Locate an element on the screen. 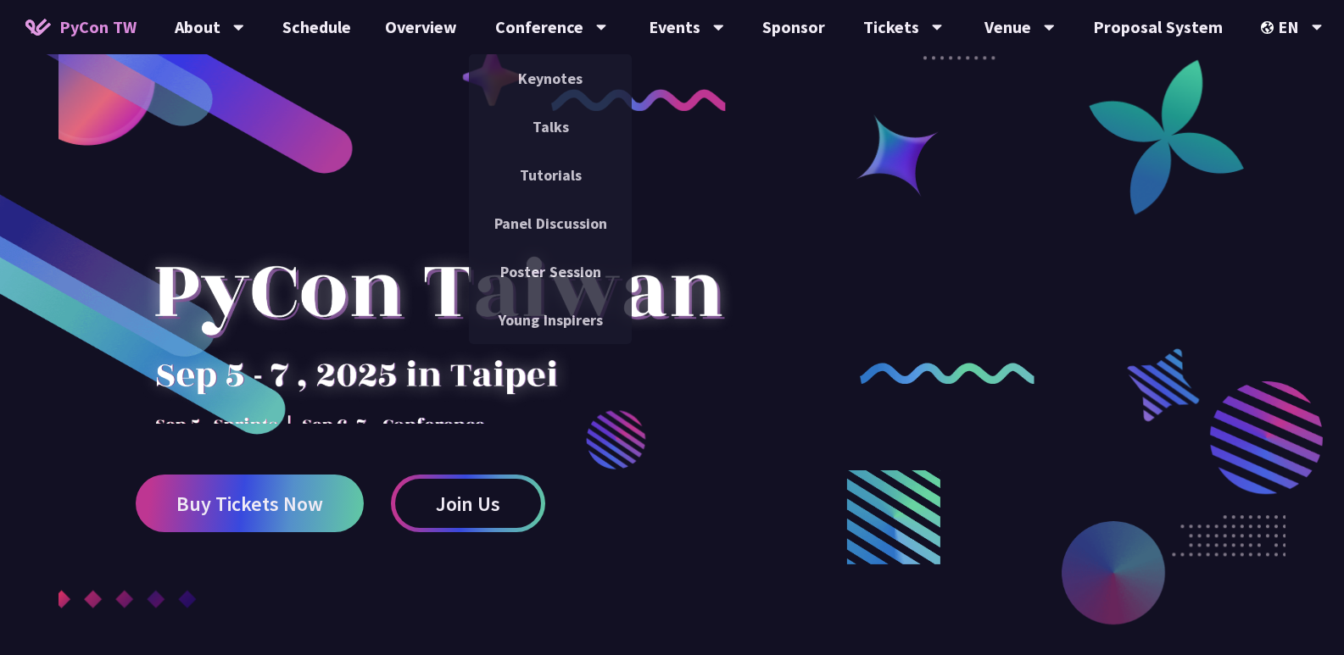 Image resolution: width=1344 pixels, height=655 pixels. img: curly-1.ebdbada.png is located at coordinates (638, 100).